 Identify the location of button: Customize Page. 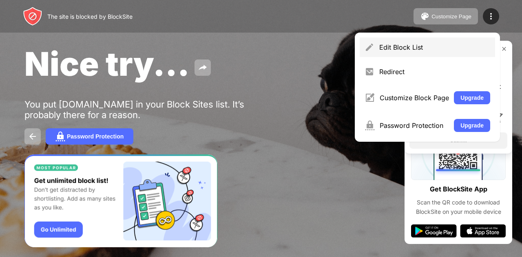
(446, 16).